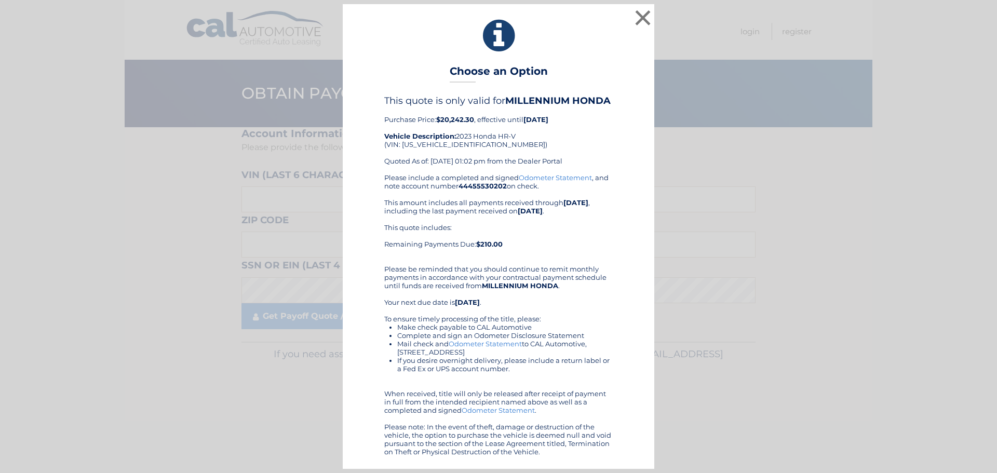  What do you see at coordinates (498, 101) in the screenshot?
I see `h4: This quote is only valid for` at bounding box center [498, 101].